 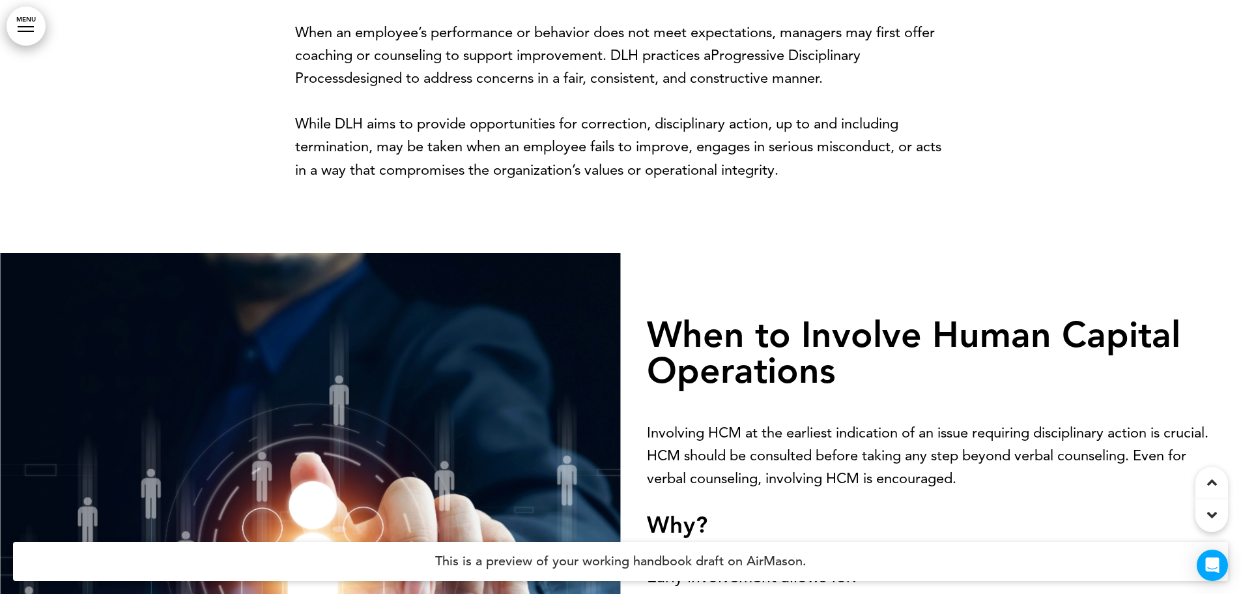 I want to click on div: Open Intercom Messenger, so click(x=1213, y=565).